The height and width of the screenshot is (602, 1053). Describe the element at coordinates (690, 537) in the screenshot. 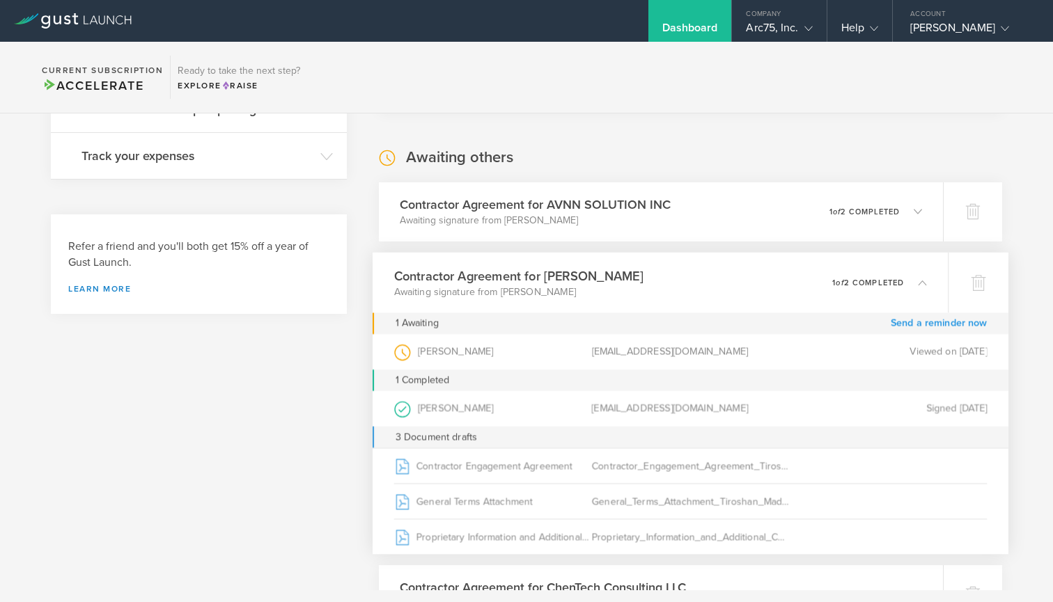

I see `div: Proprietary_Information_and_Additional_Covenants_Agreement_Tiroshan_Madushanka.pdf` at that location.